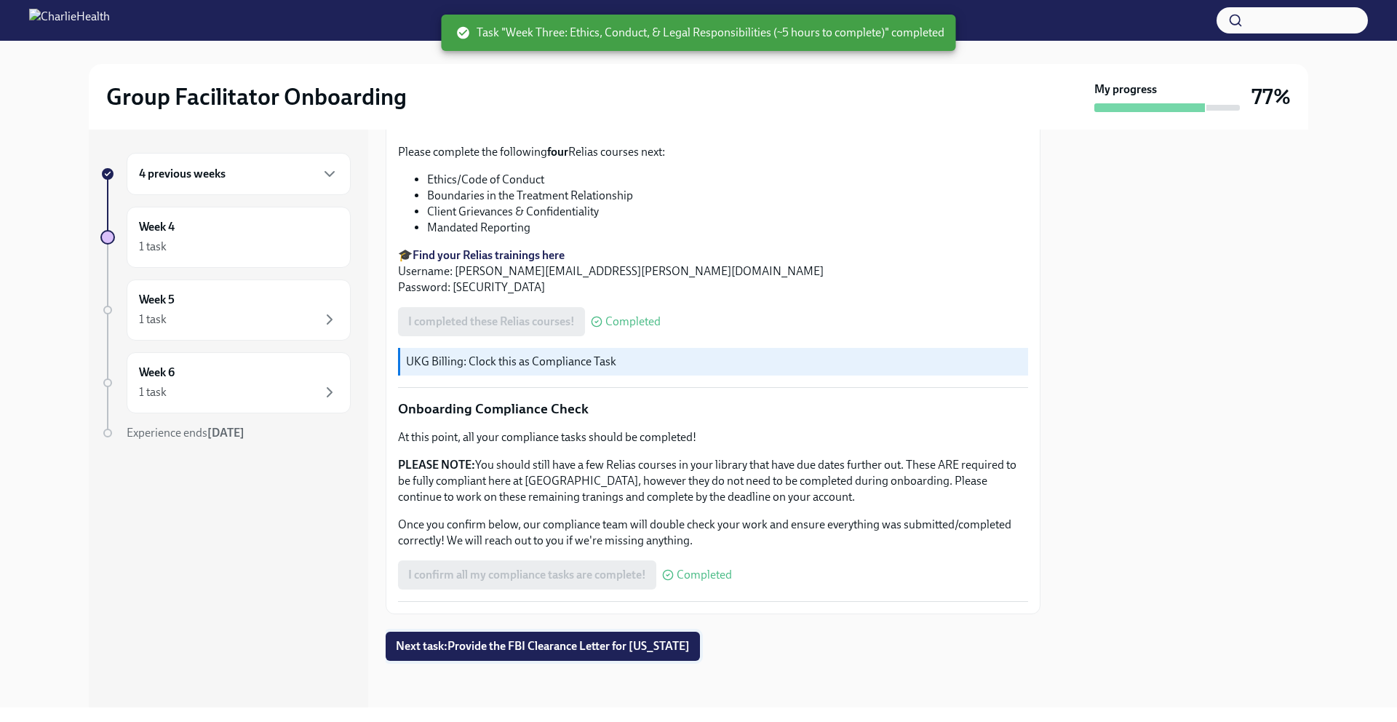  I want to click on strong: My progress, so click(1125, 89).